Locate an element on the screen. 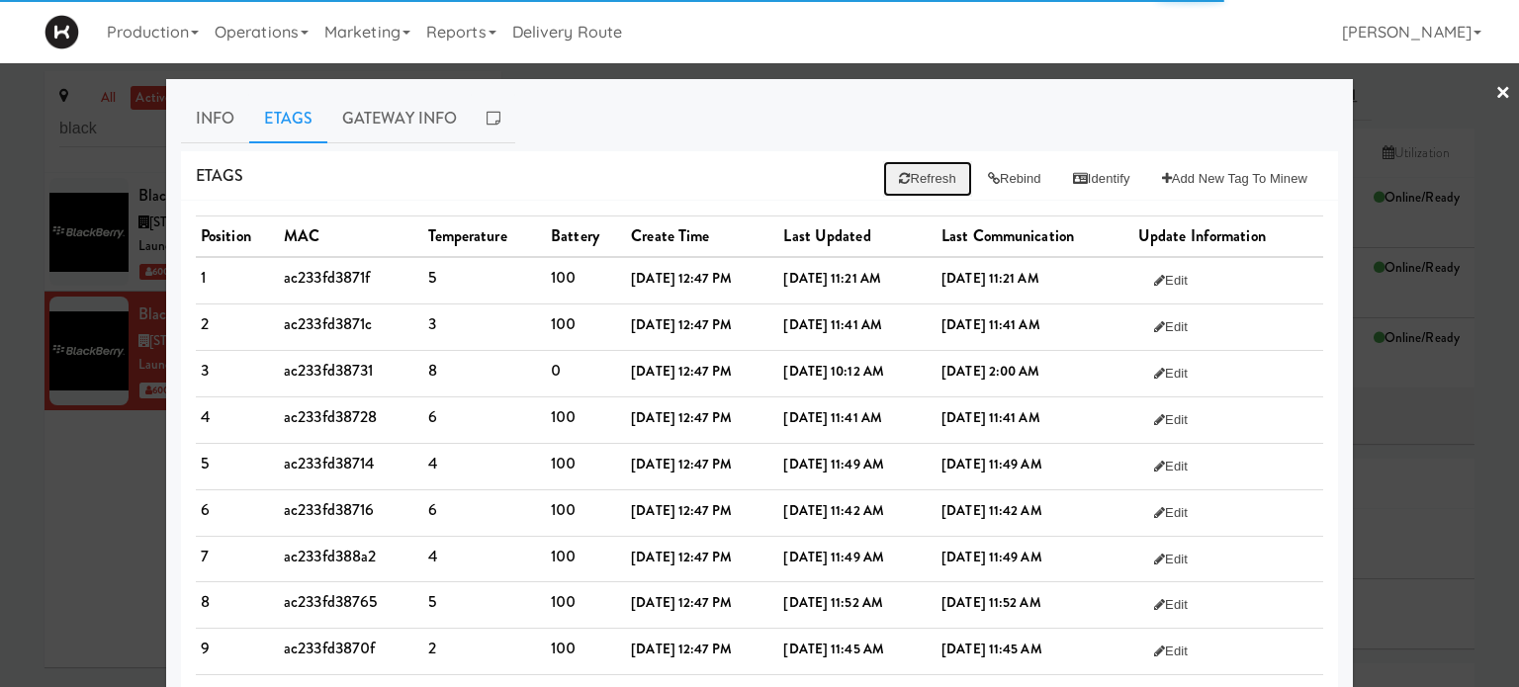 The image size is (1519, 687). td: 9 is located at coordinates (237, 652).